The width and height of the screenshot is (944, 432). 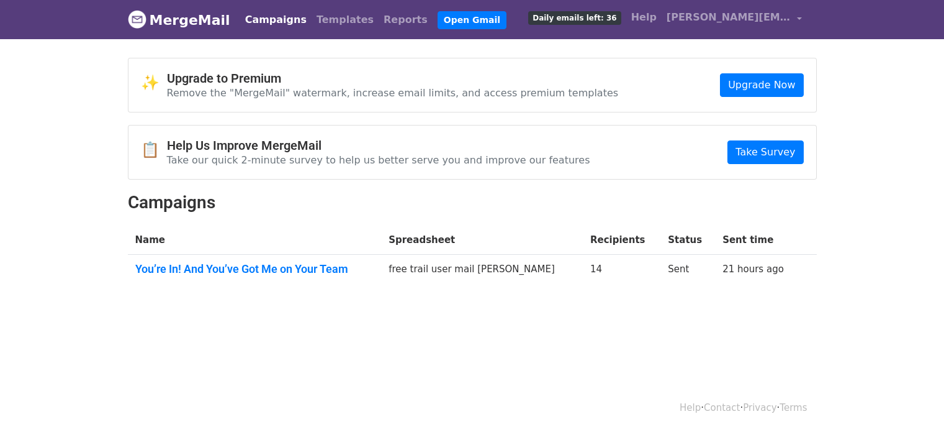 What do you see at coordinates (345, 20) in the screenshot?
I see `a: Templates` at bounding box center [345, 20].